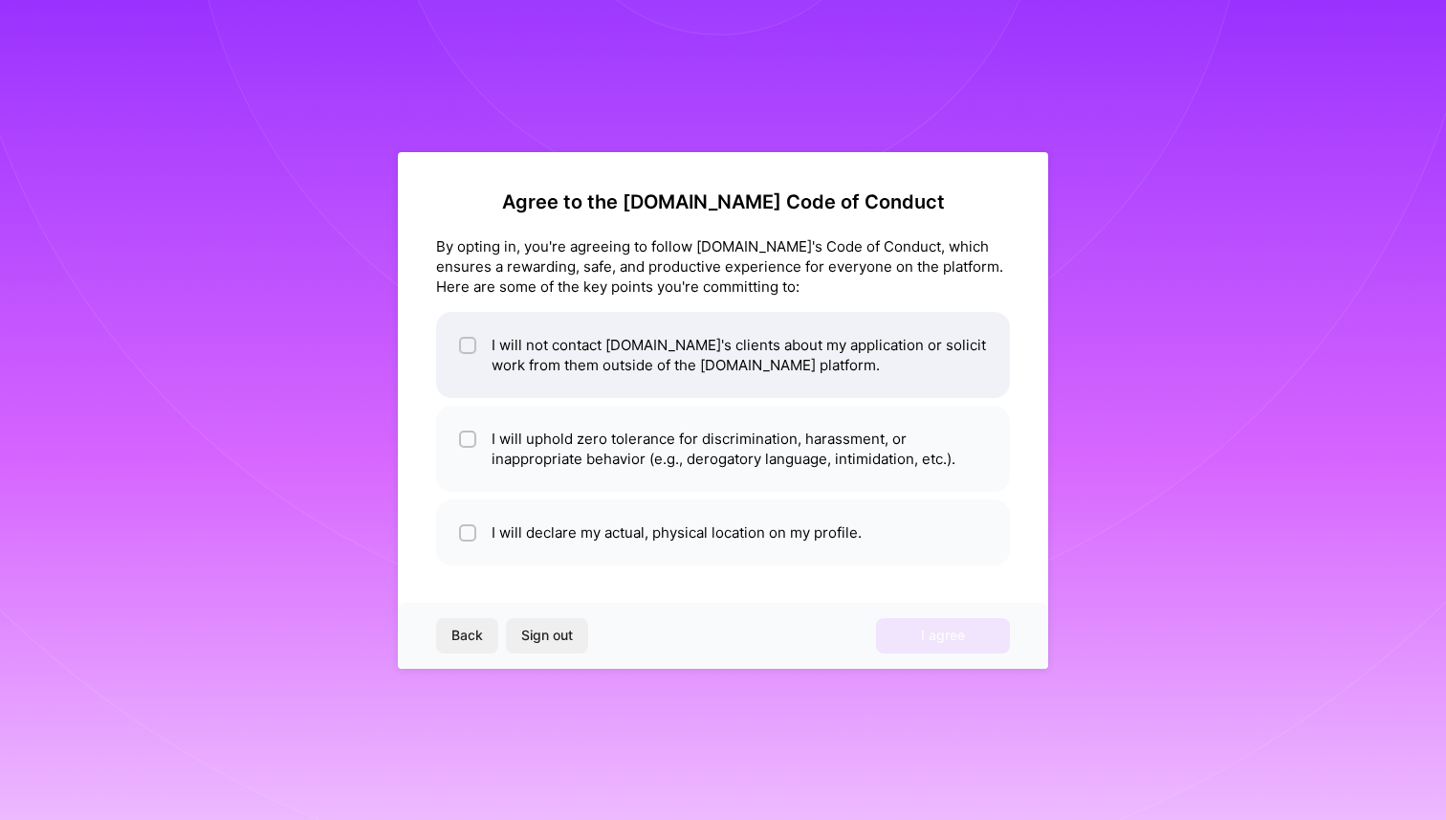  What do you see at coordinates (547, 635) in the screenshot?
I see `span: Sign out` at bounding box center [547, 635].